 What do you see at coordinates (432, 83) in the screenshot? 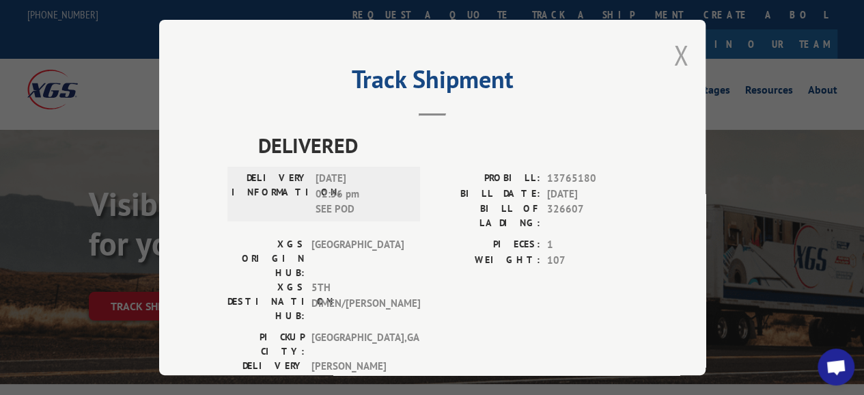
I see `h2: Track Shipment` at bounding box center [432, 83].